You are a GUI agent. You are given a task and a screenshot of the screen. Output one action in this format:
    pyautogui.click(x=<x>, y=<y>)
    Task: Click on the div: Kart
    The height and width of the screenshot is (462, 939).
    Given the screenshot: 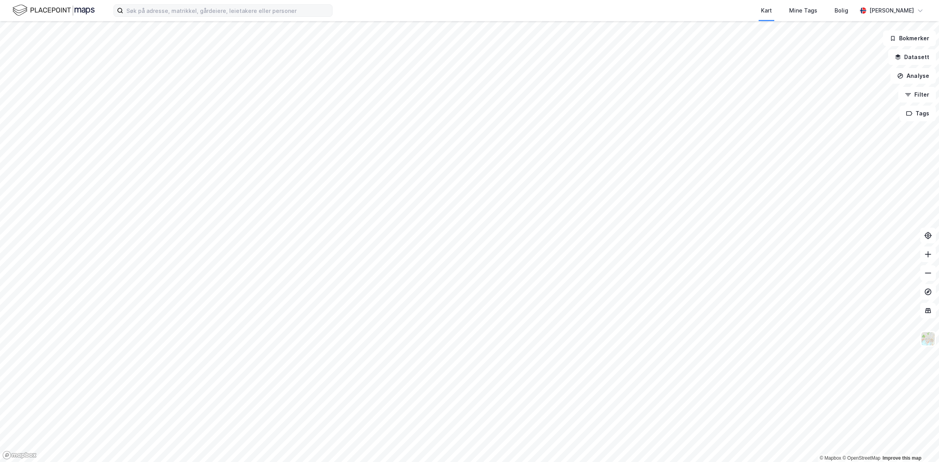 What is the action you would take?
    pyautogui.click(x=766, y=11)
    